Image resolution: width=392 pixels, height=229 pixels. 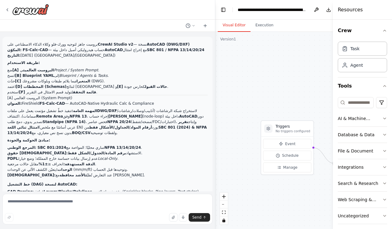 I want to click on p: FireShield — AutoCAD-Native Hydraulic Calc & Compliance, so click(x=107, y=104).